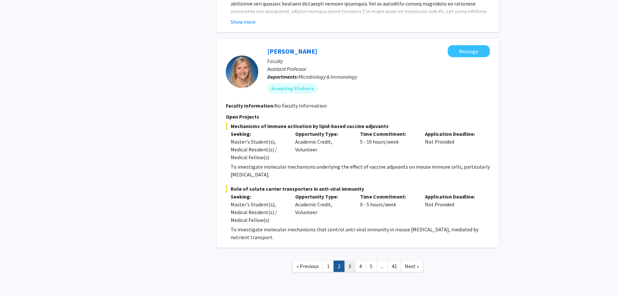 This screenshot has width=618, height=296. What do you see at coordinates (371, 266) in the screenshot?
I see `a: 5` at bounding box center [371, 266].